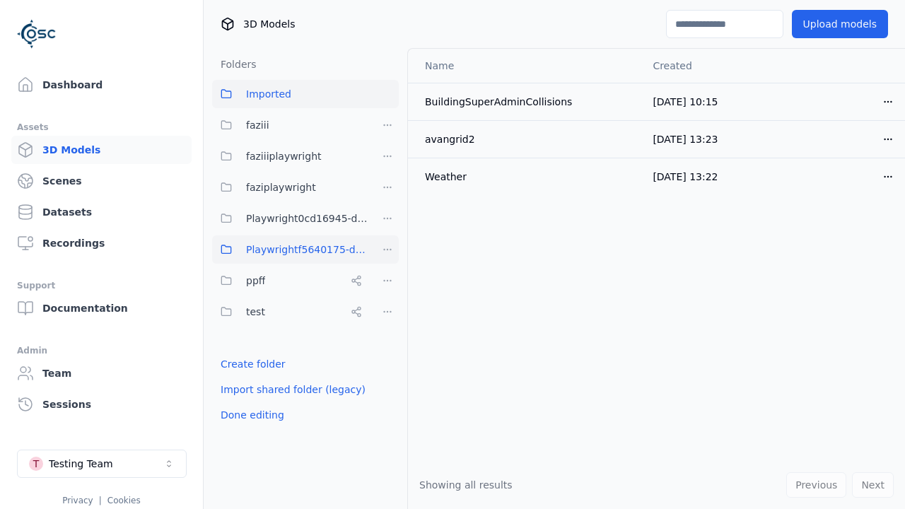 The image size is (905, 509). Describe the element at coordinates (466, 485) in the screenshot. I see `span: Showing all results` at that location.